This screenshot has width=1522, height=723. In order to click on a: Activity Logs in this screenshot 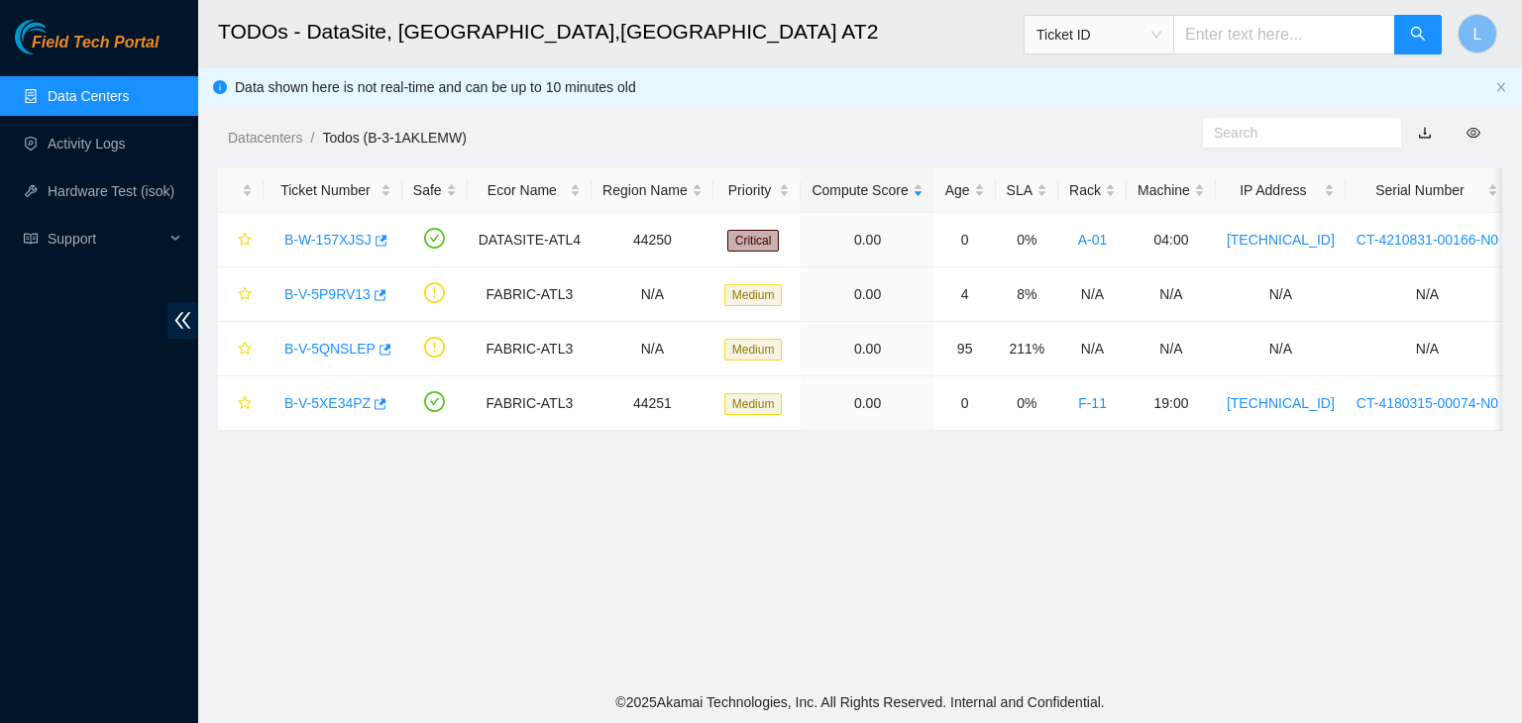, I will do `click(86, 144)`.